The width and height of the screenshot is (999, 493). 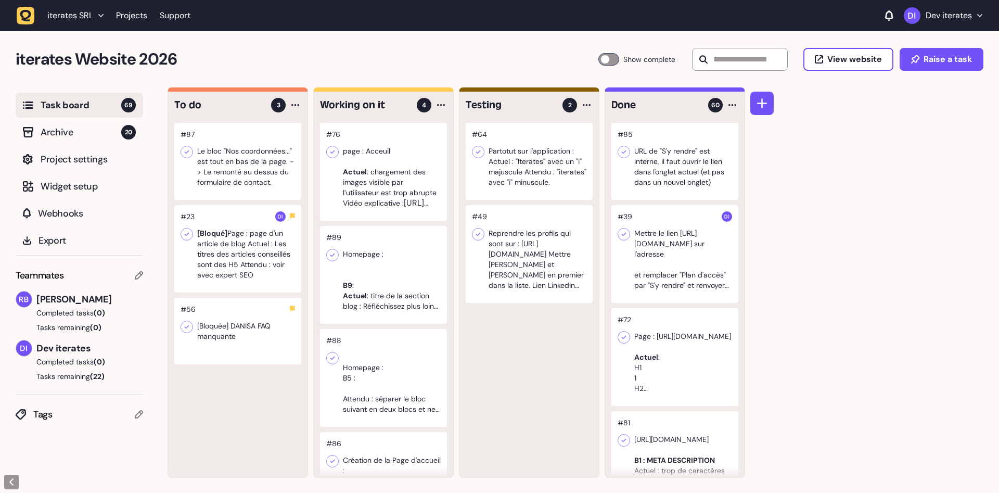 What do you see at coordinates (79, 327) in the screenshot?
I see `button: Tasks remaining(0)` at bounding box center [79, 327].